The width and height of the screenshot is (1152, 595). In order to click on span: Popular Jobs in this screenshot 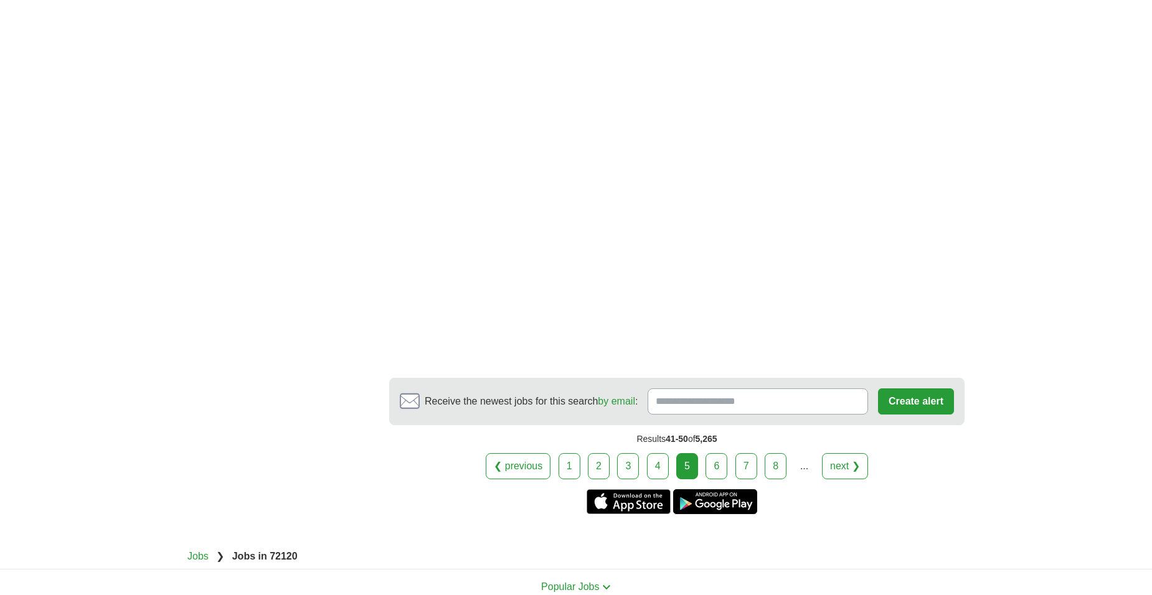, I will do `click(570, 587)`.